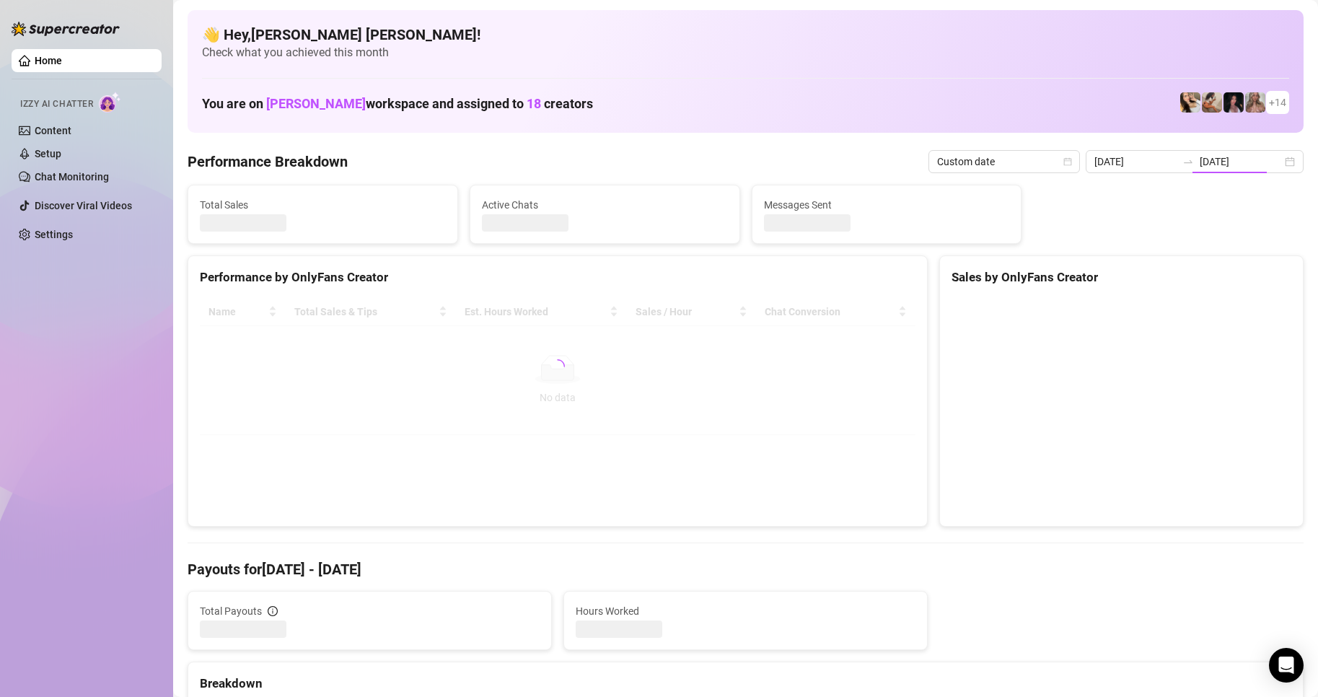 This screenshot has width=1318, height=697. Describe the element at coordinates (273, 611) in the screenshot. I see `span: info-circle` at that location.